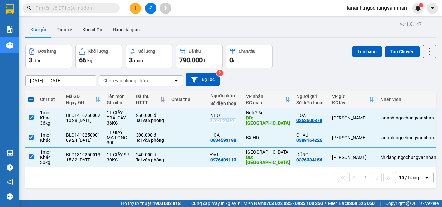 The width and height of the screenshot is (442, 207). I want to click on button: Số lượng3món, so click(149, 57).